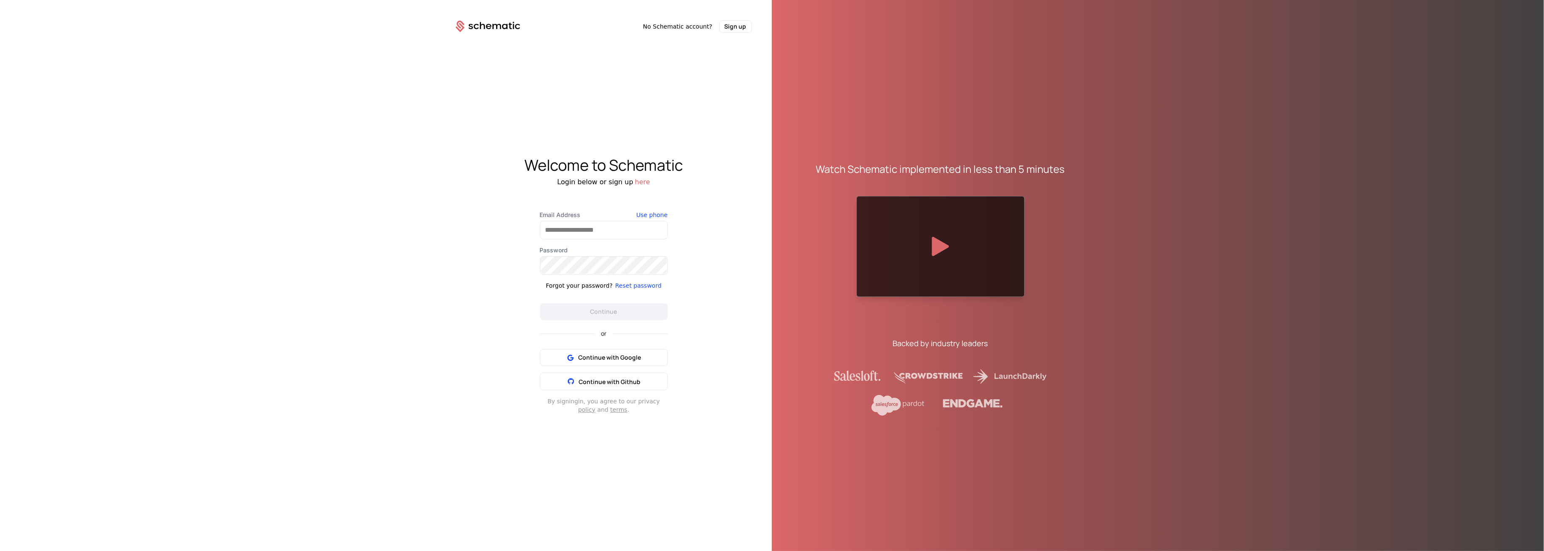 This screenshot has height=551, width=1544. I want to click on span: Continue with Github, so click(609, 382).